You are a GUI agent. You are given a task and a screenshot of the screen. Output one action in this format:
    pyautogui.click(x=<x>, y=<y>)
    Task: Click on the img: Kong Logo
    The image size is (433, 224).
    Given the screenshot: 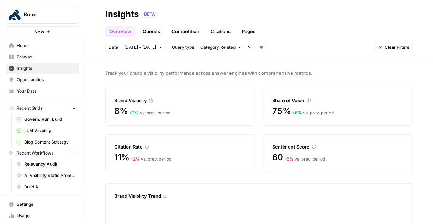 What is the action you would take?
    pyautogui.click(x=15, y=15)
    